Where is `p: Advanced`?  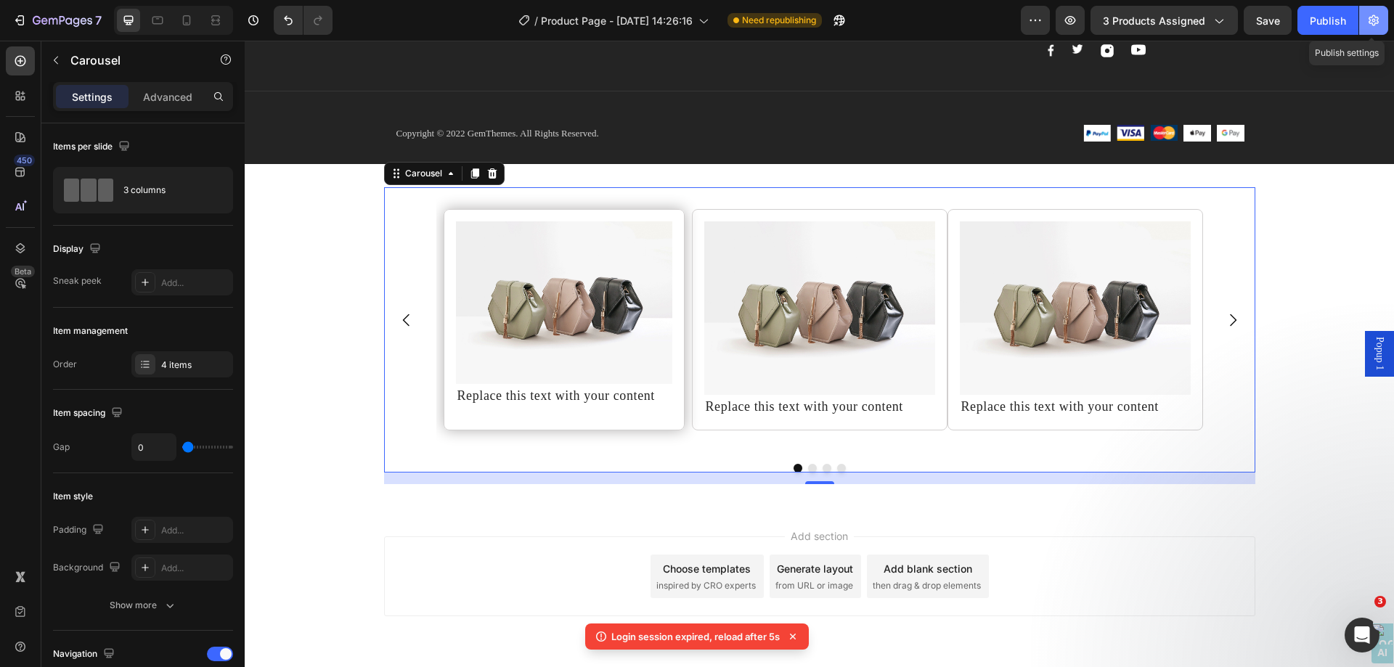 p: Advanced is located at coordinates (168, 97).